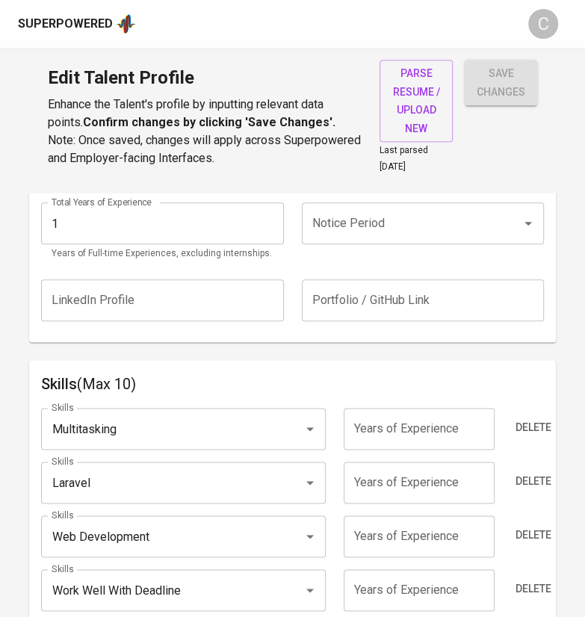  I want to click on h6: Skills, so click(292, 384).